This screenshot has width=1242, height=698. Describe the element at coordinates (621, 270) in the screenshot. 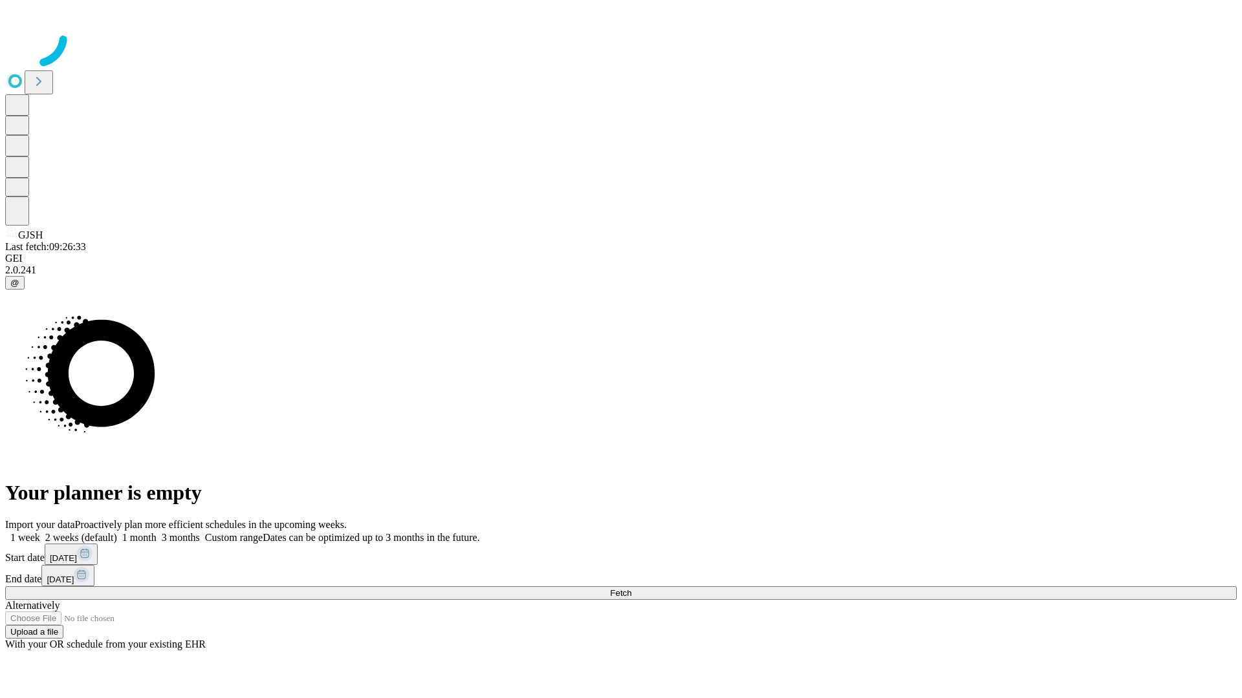

I see `div: 2.0.241` at that location.